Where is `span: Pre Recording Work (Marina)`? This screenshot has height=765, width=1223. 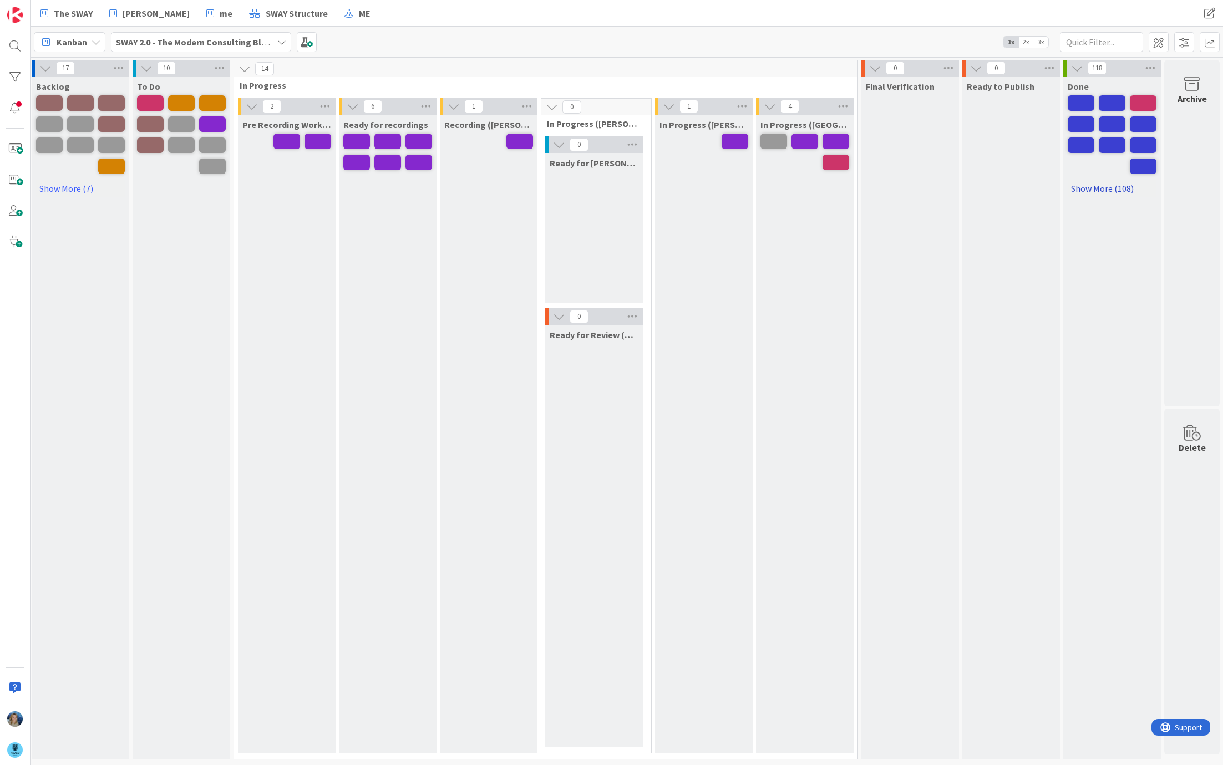 span: Pre Recording Work (Marina) is located at coordinates (287, 125).